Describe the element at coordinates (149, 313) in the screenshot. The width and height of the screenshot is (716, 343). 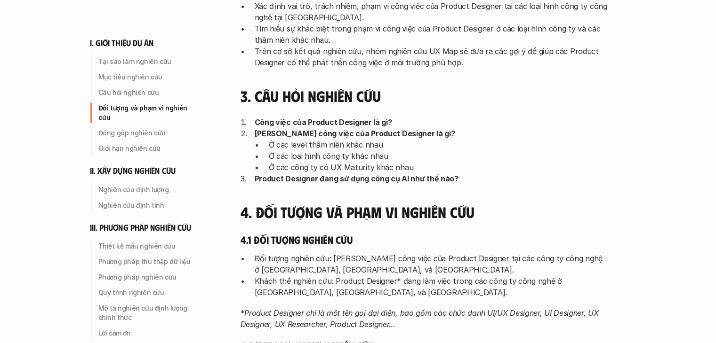
I see `p: Mô tả nghiên cứu định lượng chính thức` at that location.